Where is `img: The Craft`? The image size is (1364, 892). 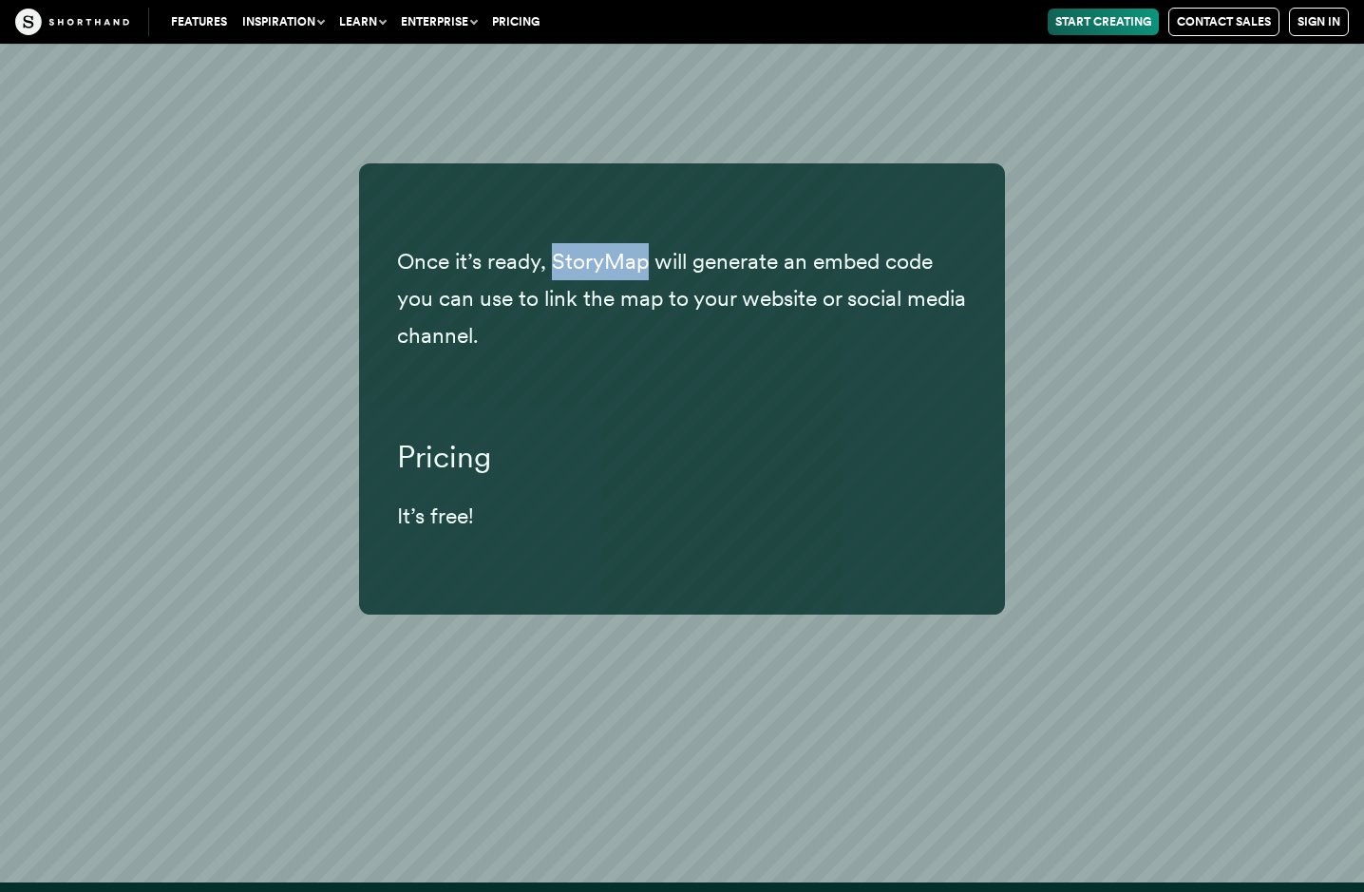 img: The Craft is located at coordinates (72, 22).